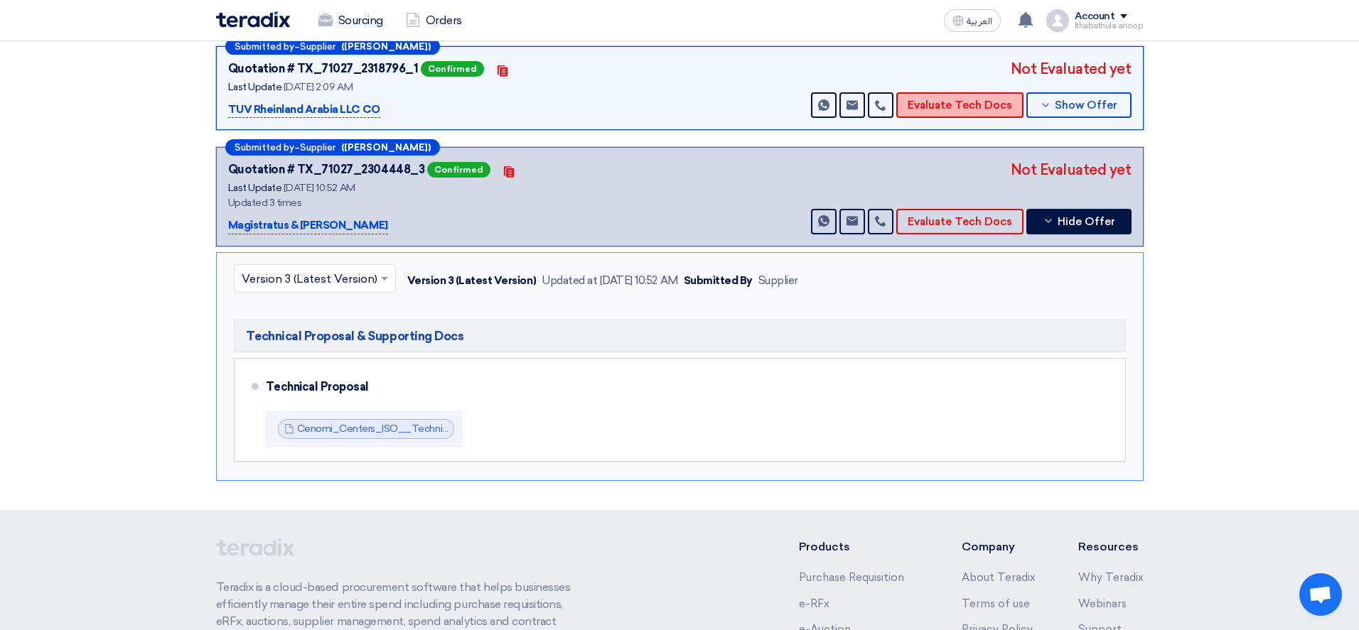  What do you see at coordinates (1095, 16) in the screenshot?
I see `div: Account` at bounding box center [1095, 16].